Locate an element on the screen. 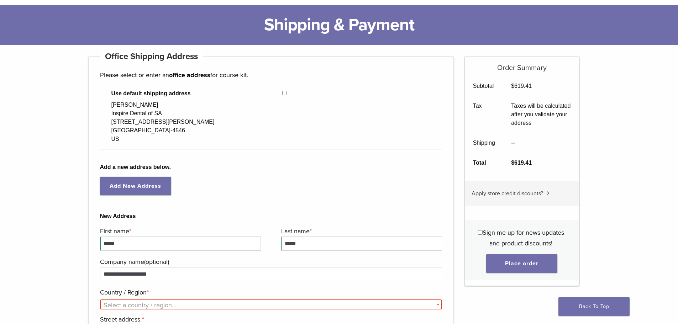  label: First name is located at coordinates (179, 231).